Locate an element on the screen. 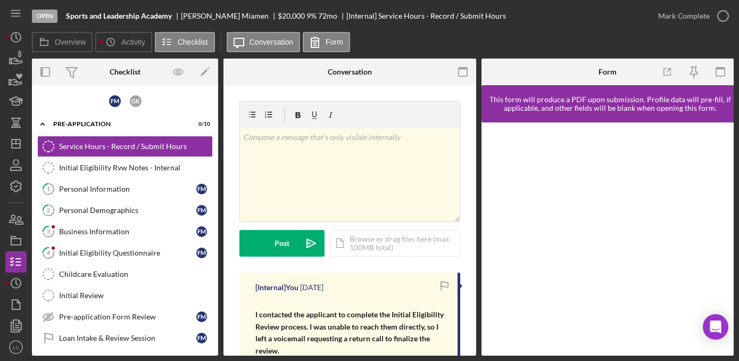  button: Activity is located at coordinates (123, 42).